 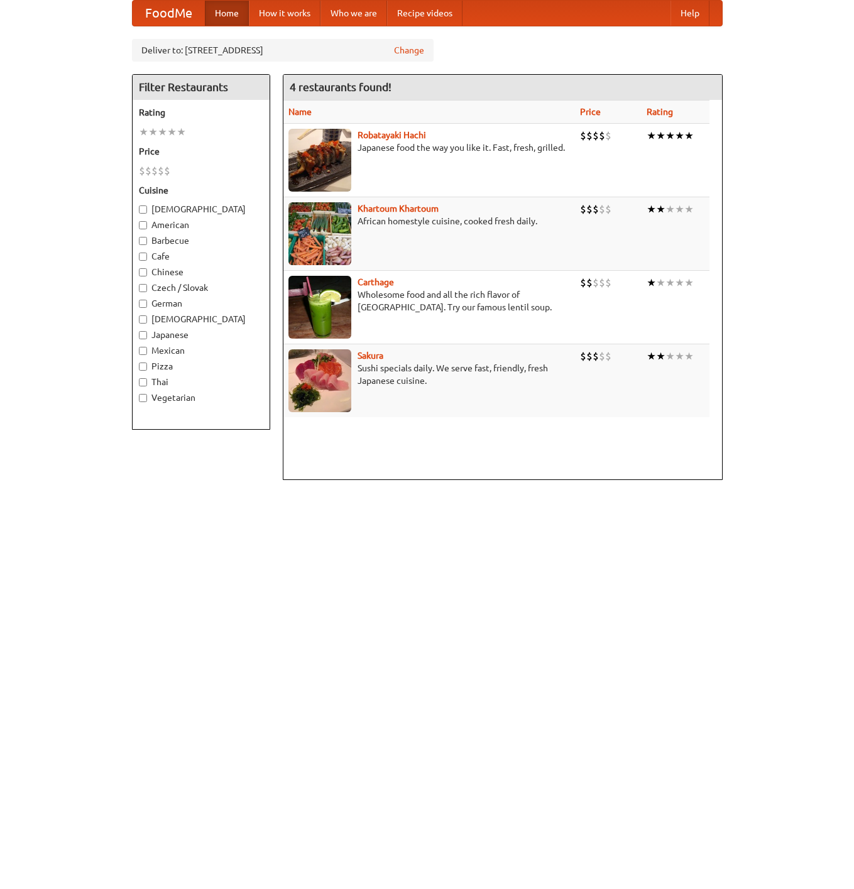 I want to click on a: Name, so click(x=300, y=112).